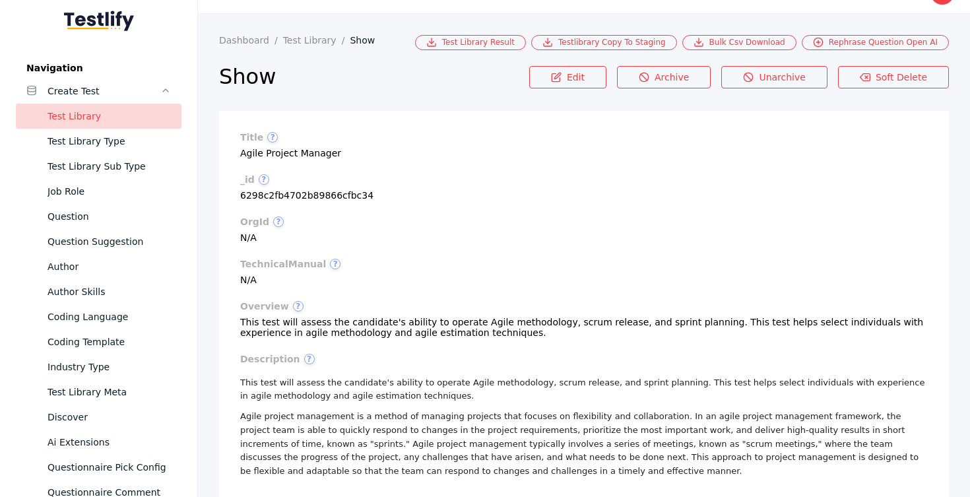 This screenshot has height=497, width=970. I want to click on a: Archive, so click(664, 77).